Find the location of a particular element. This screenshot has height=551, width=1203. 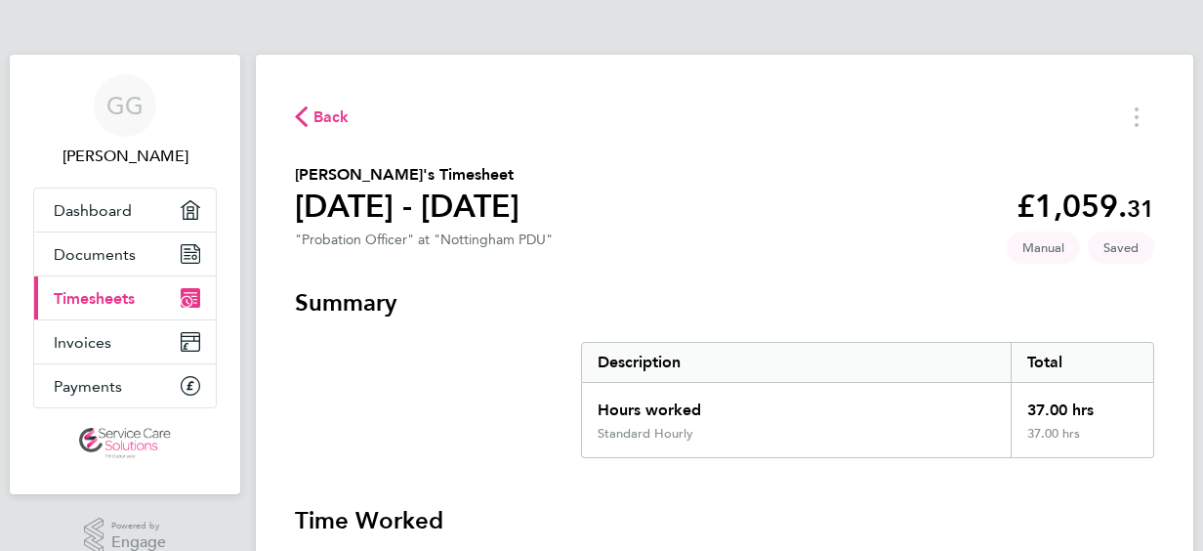

button: Timesheets Menu is located at coordinates (1136, 116).